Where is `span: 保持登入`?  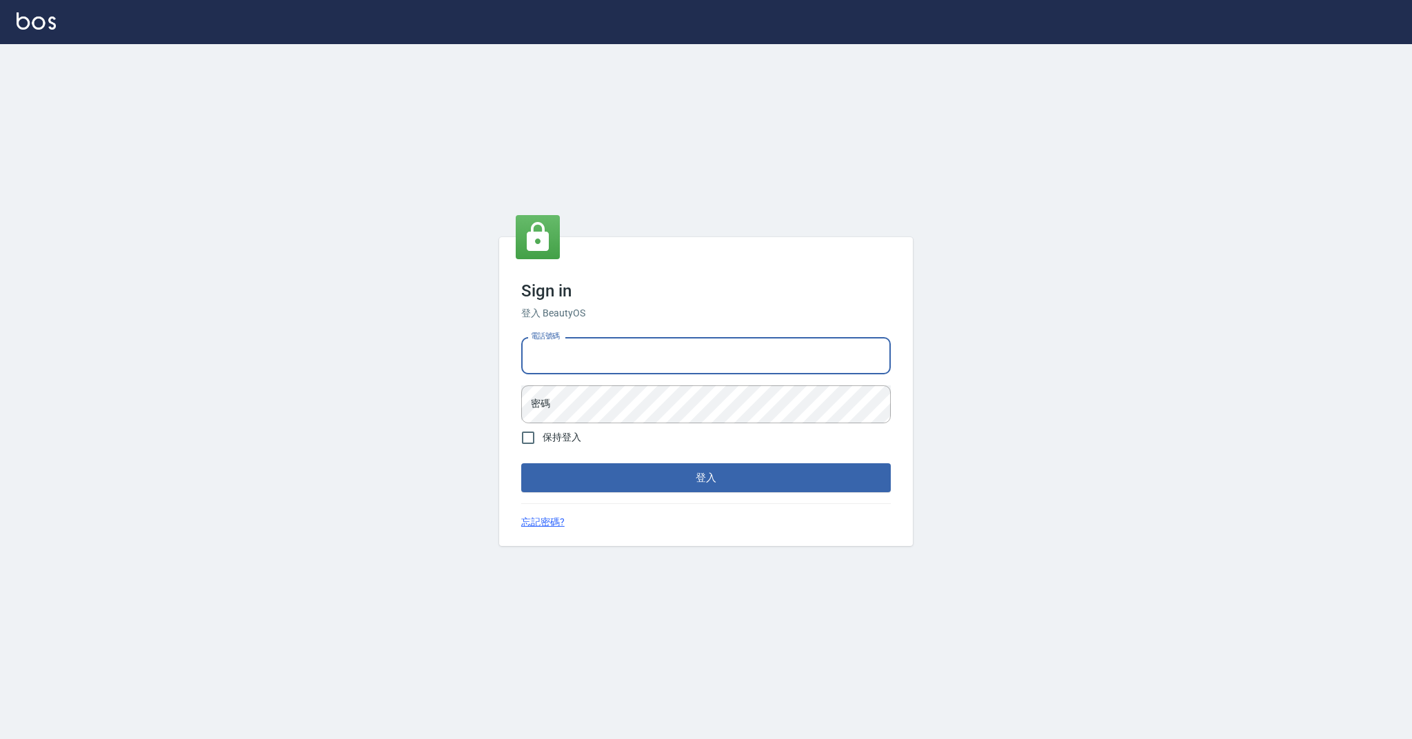
span: 保持登入 is located at coordinates (562, 437).